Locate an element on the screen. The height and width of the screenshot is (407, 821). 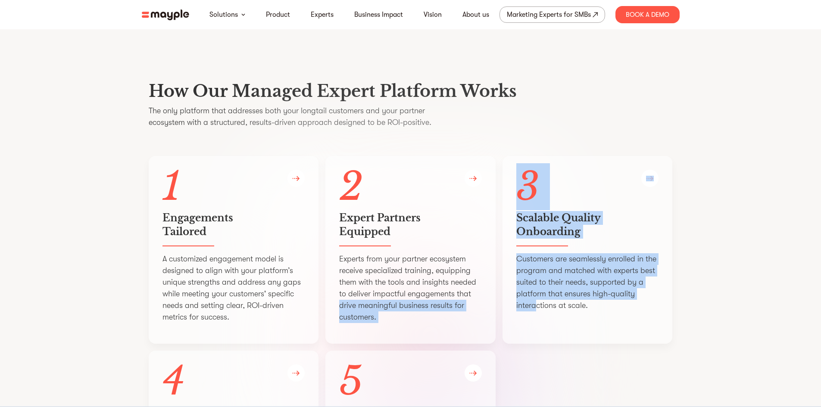
p: 1 is located at coordinates (234, 187).